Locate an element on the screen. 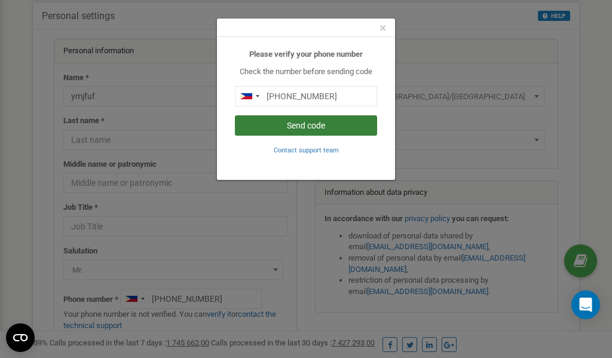  div: Telephone country code is located at coordinates (249, 96).